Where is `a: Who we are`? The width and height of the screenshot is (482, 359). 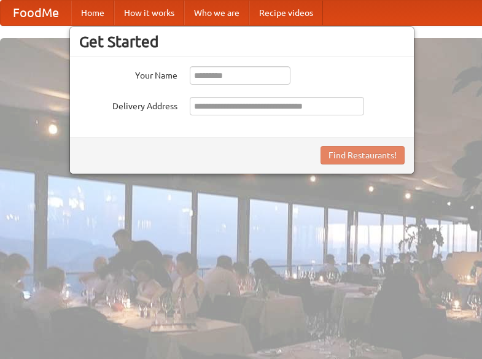
a: Who we are is located at coordinates (217, 13).